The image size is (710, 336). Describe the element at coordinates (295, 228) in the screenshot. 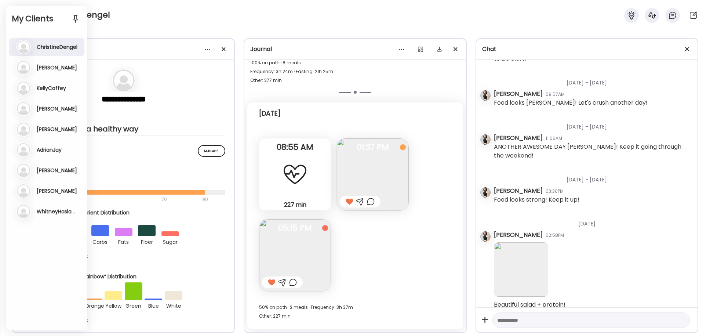

I see `span: 05:15 PM` at that location.